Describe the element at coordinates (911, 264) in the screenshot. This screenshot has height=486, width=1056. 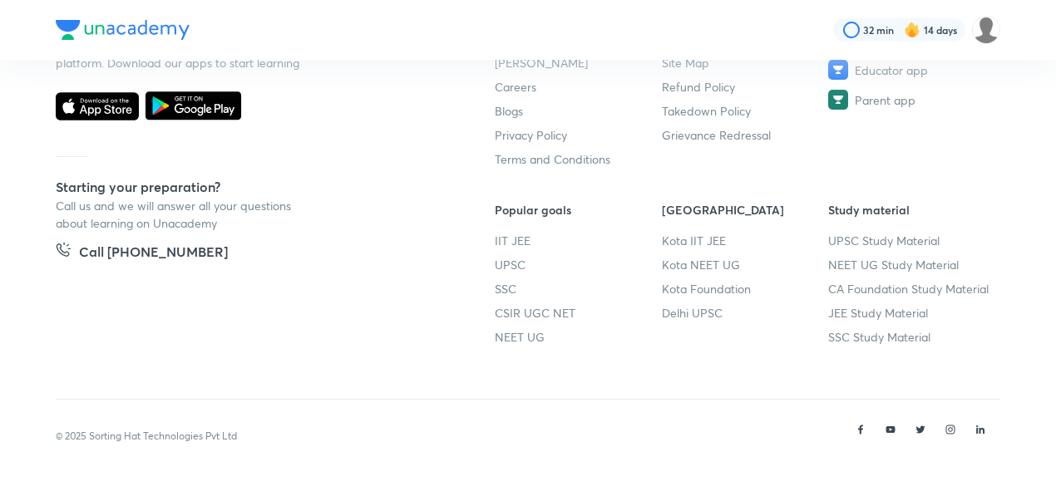
I see `a: NEET UG Study Material` at that location.